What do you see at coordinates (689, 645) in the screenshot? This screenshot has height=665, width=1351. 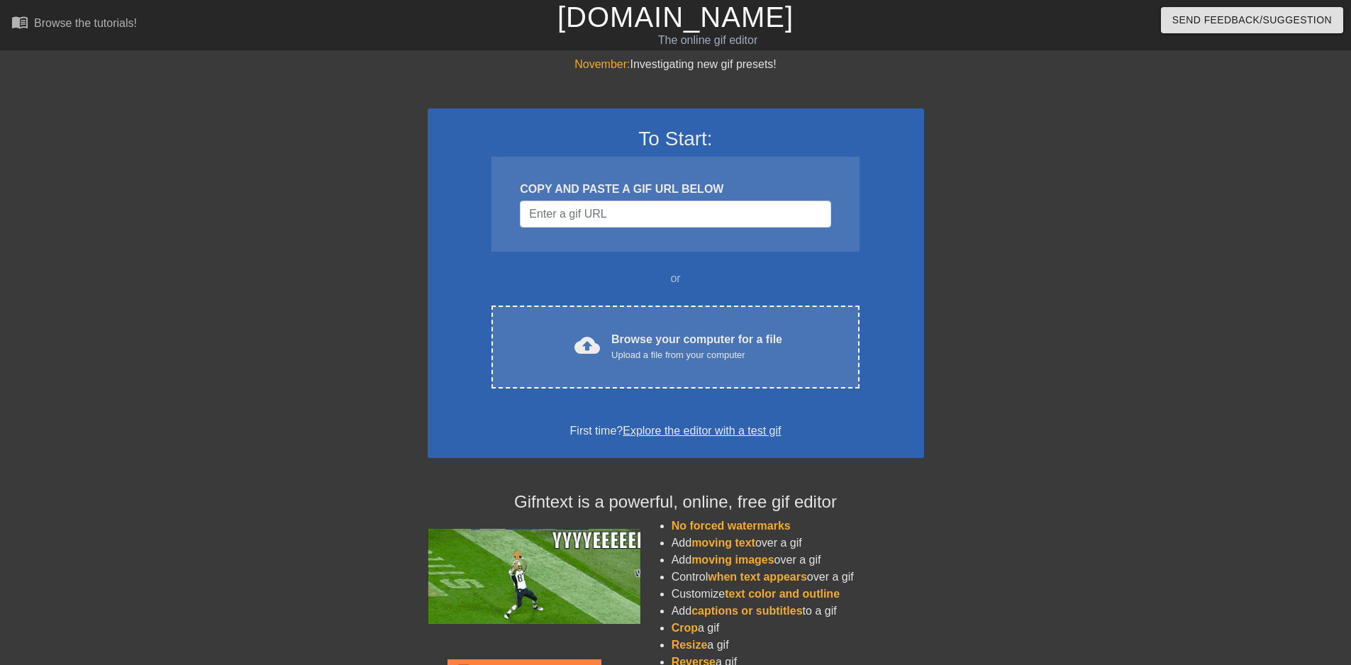 I see `span: Resize` at bounding box center [689, 645].